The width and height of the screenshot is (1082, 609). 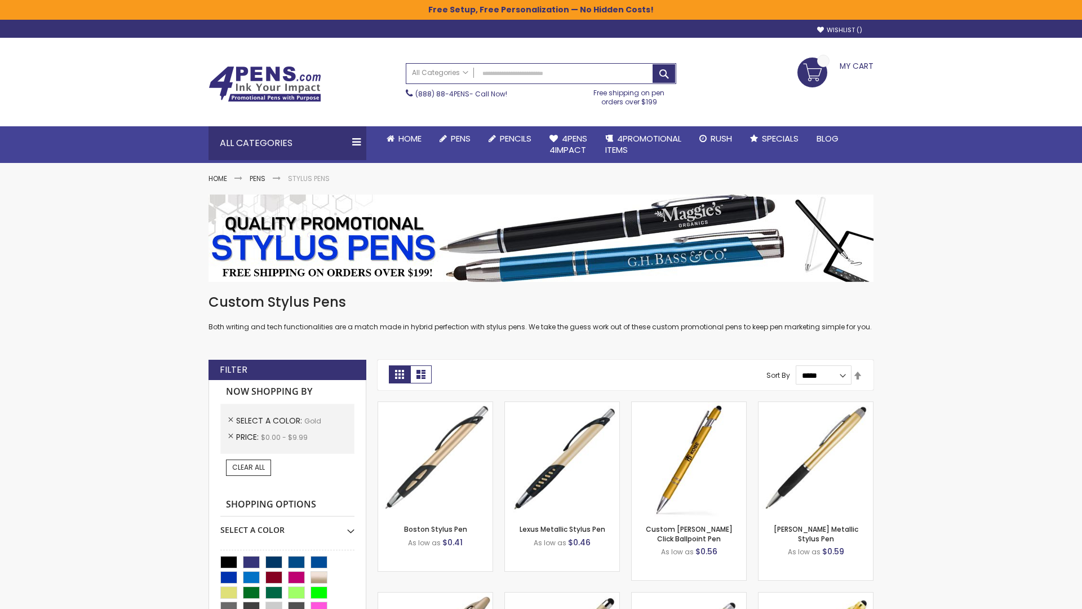 What do you see at coordinates (643, 144) in the screenshot?
I see `span: 4PROMOTIONAL ITEMS` at bounding box center [643, 144].